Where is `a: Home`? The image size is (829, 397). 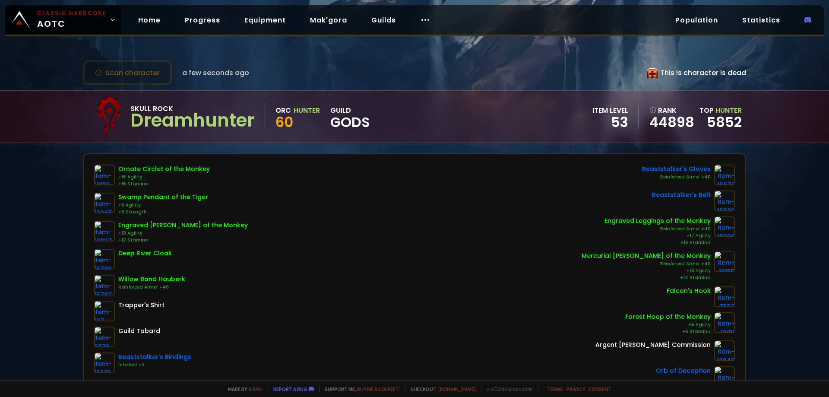 a: Home is located at coordinates (149, 20).